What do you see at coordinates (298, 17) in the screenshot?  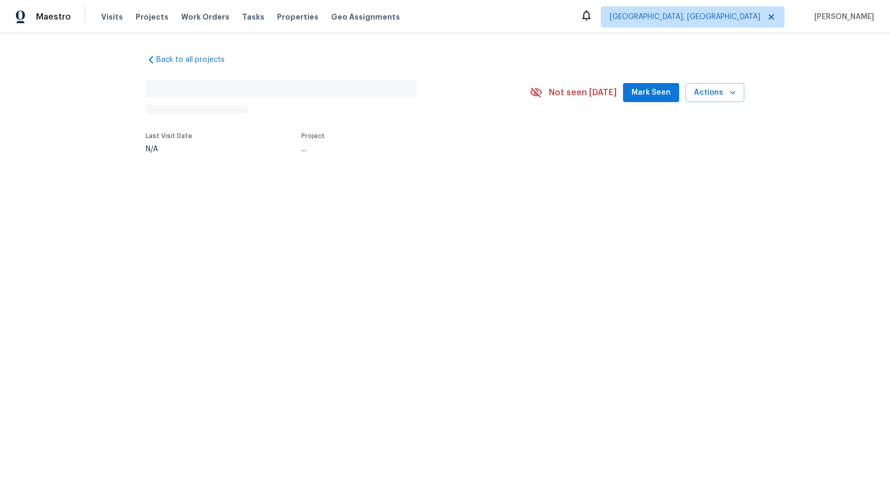 I see `span: Properties` at bounding box center [298, 17].